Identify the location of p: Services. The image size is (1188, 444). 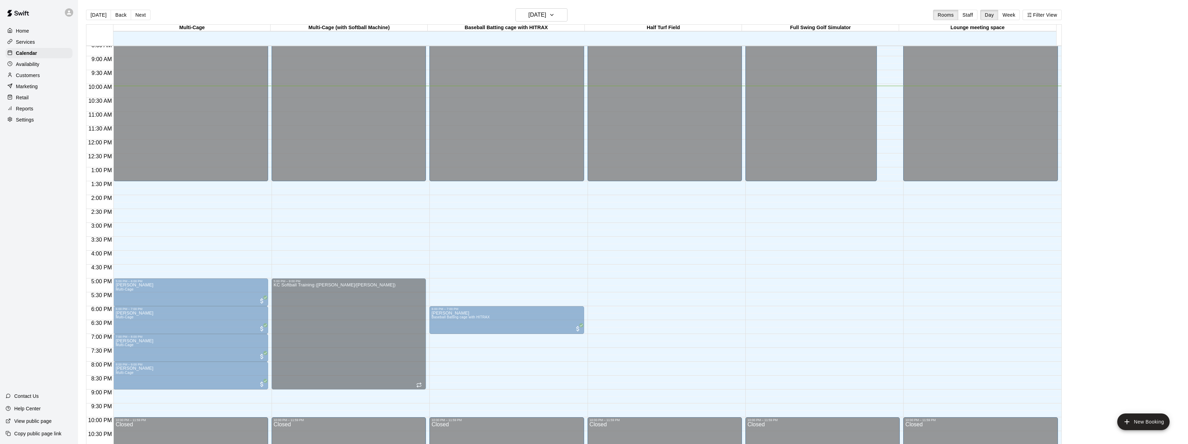
(25, 42).